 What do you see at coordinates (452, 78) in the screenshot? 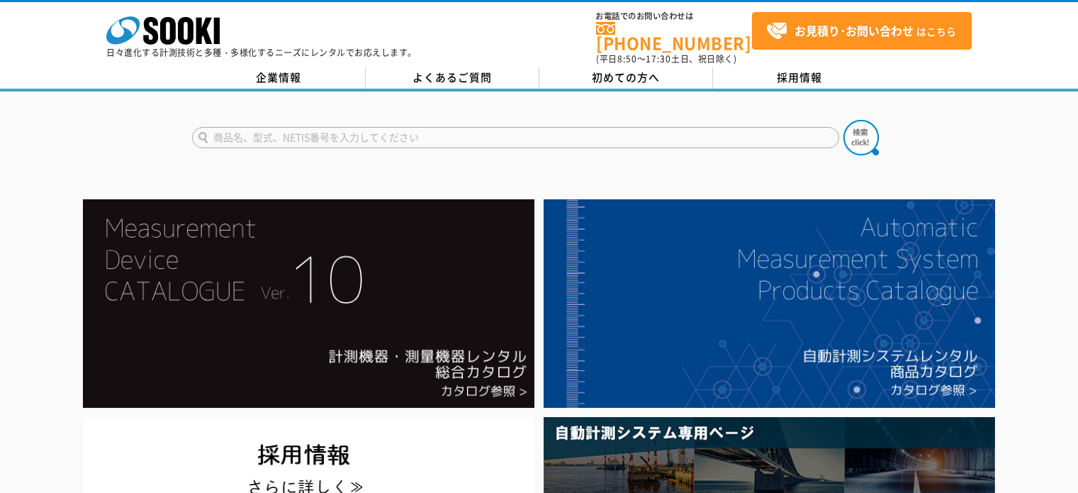
I see `a: よくあるご質問` at bounding box center [452, 78].